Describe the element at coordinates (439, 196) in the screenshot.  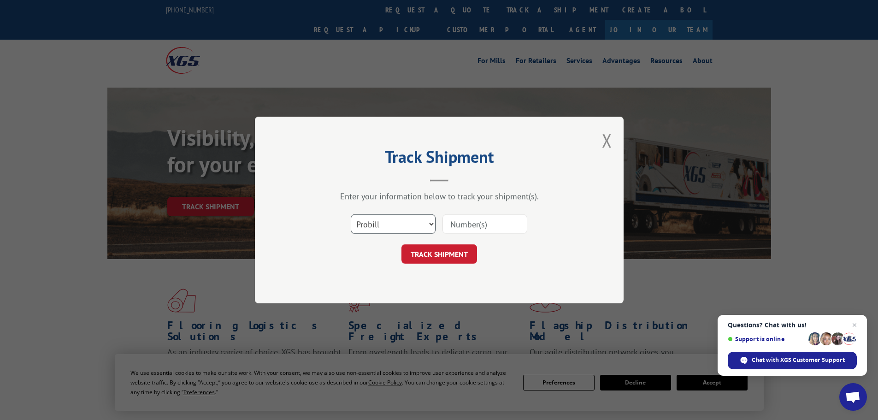
I see `div: Enter your information below to track your shipment(s).` at that location.